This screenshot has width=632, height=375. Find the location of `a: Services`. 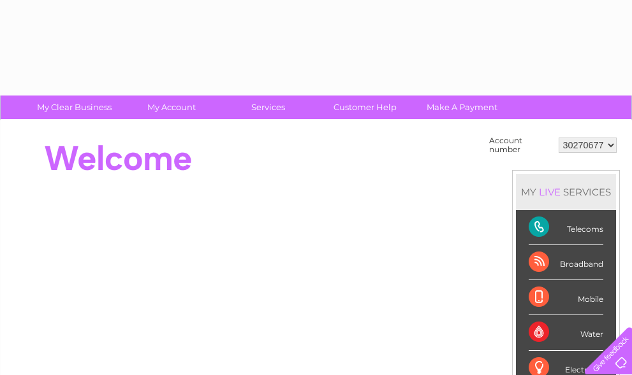

a: Services is located at coordinates (268, 107).